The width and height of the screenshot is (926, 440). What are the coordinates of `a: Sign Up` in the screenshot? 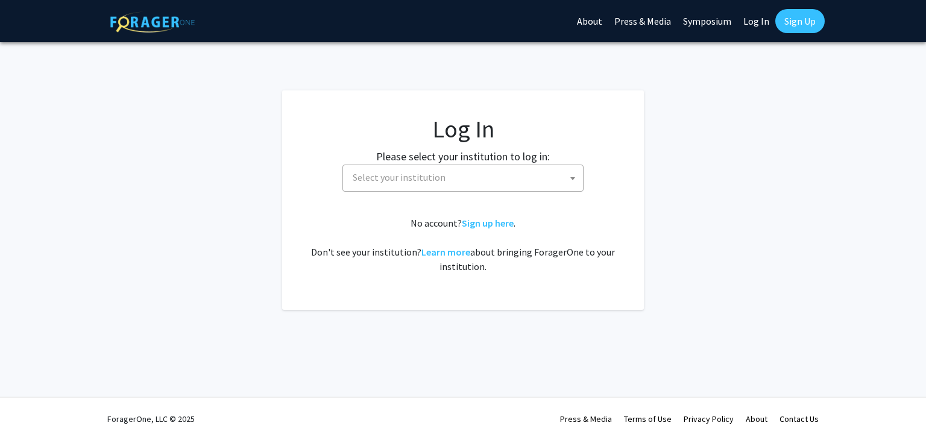 It's located at (800, 21).